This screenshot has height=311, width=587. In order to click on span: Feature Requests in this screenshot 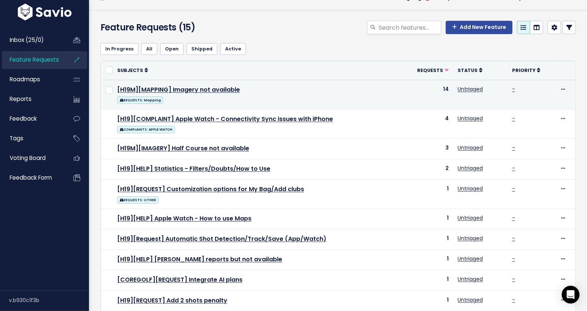, I will do `click(34, 59)`.